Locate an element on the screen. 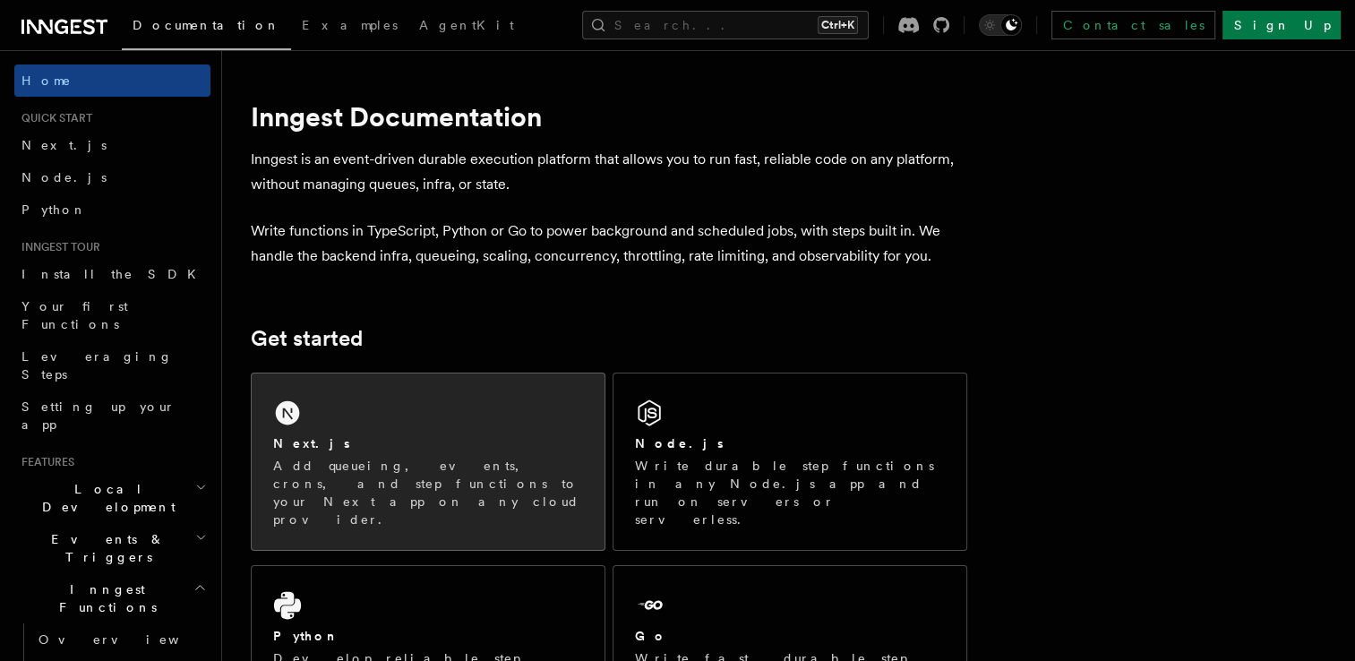 This screenshot has height=661, width=1355. span: Install the SDK is located at coordinates (114, 274).